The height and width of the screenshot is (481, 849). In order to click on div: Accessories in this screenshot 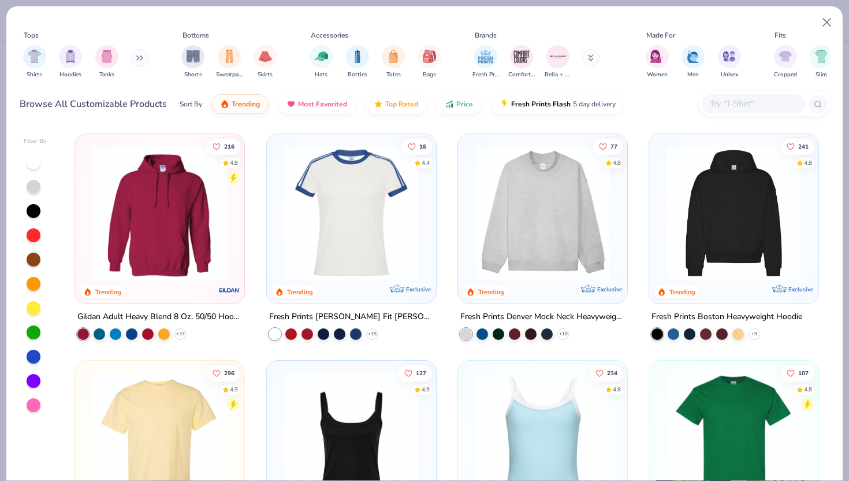, I will do `click(329, 35)`.